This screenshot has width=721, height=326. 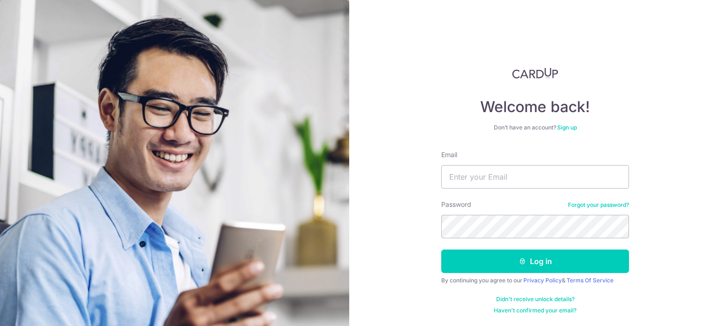 I want to click on img: CardUp Logo, so click(x=535, y=73).